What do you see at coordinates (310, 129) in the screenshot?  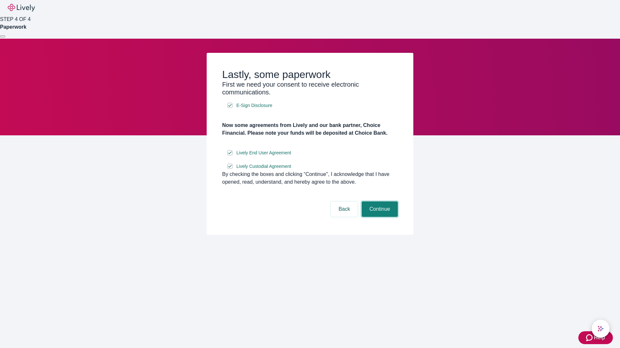 I see `h4: Now some agreements from Lively and our bank partner, Choice Financial. Please note your funds wi...` at bounding box center [310, 129].